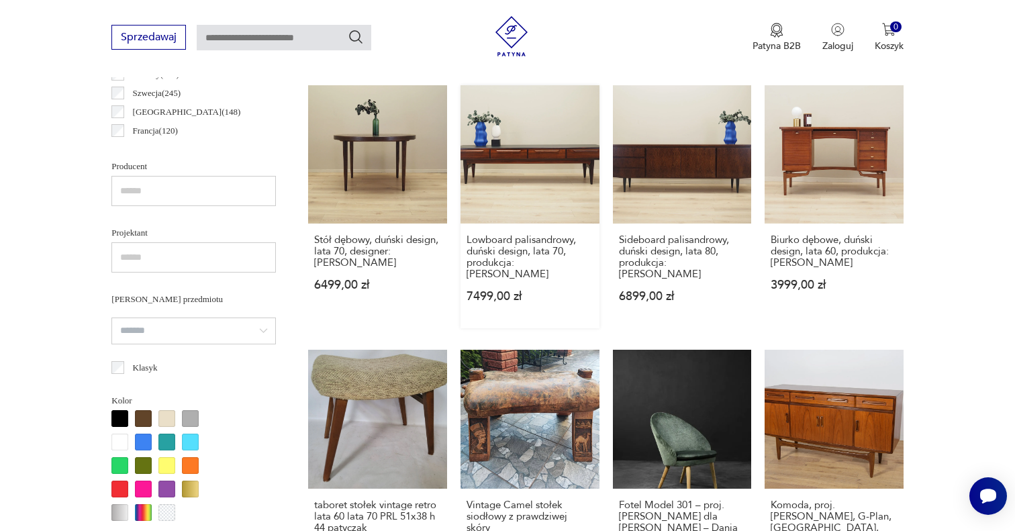  Describe the element at coordinates (193, 233) in the screenshot. I see `p: Projektant` at that location.